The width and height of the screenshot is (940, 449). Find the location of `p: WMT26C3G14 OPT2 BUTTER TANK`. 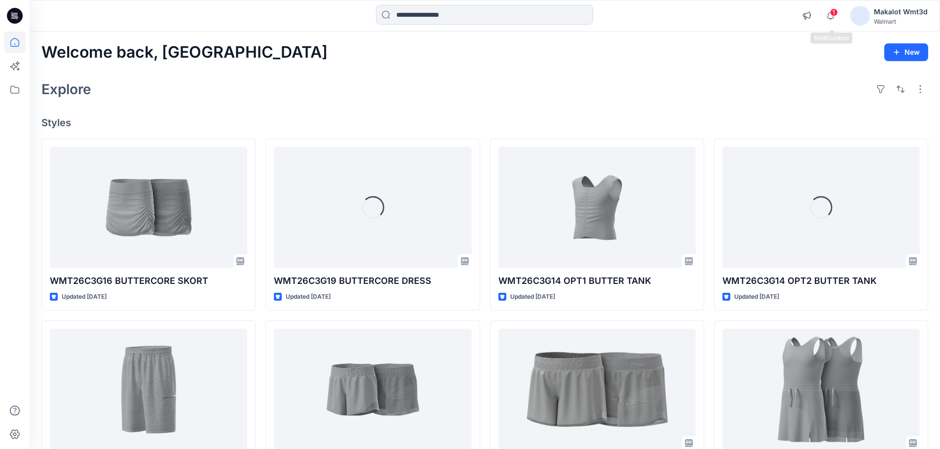

p: WMT26C3G14 OPT2 BUTTER TANK is located at coordinates (821, 281).